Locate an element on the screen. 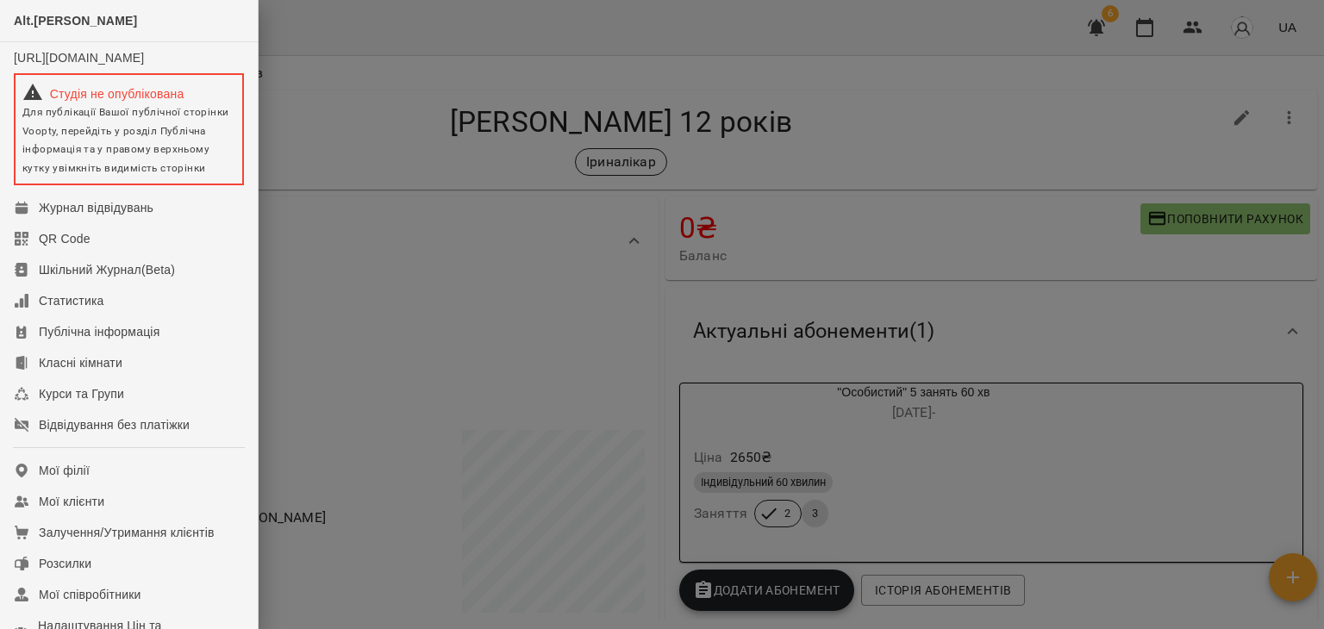 The height and width of the screenshot is (629, 1324). div: Журнал відвідувань is located at coordinates (96, 208).